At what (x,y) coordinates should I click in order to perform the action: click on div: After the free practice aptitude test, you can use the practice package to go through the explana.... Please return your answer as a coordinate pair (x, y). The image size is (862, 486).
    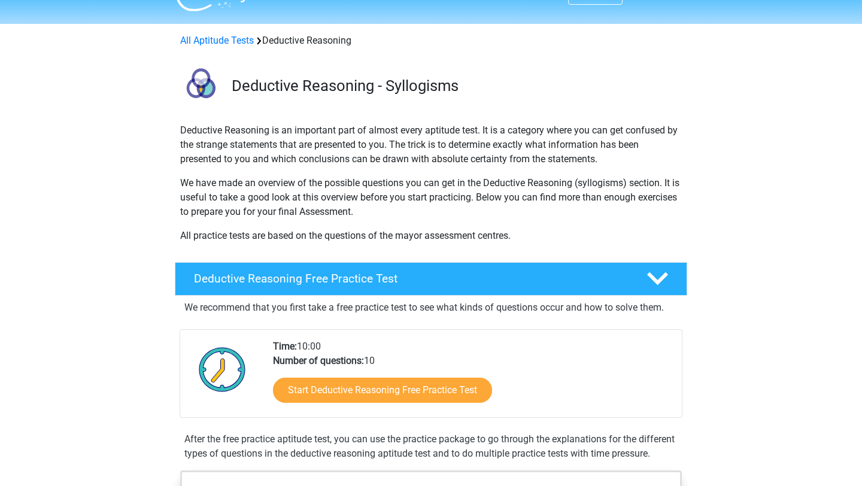
    Looking at the image, I should click on (431, 447).